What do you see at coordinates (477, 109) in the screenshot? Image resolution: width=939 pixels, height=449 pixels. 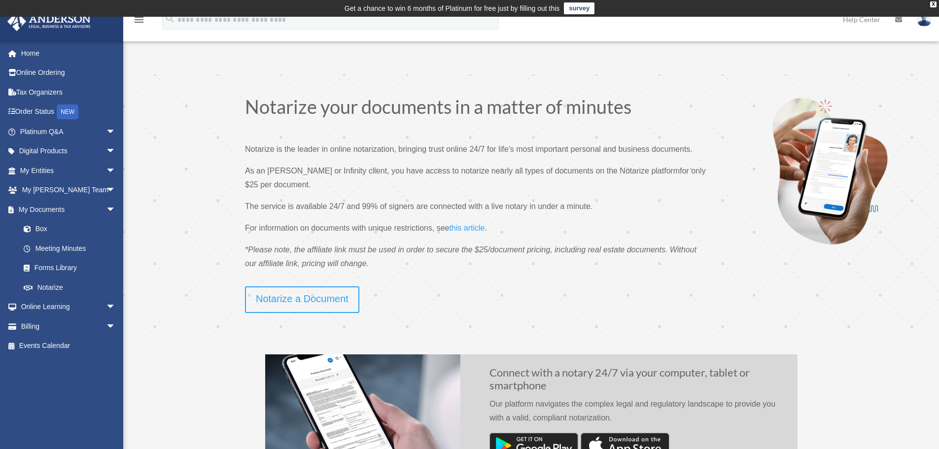 I see `h1: Notarize your documents in a matter of minutes` at bounding box center [477, 109].